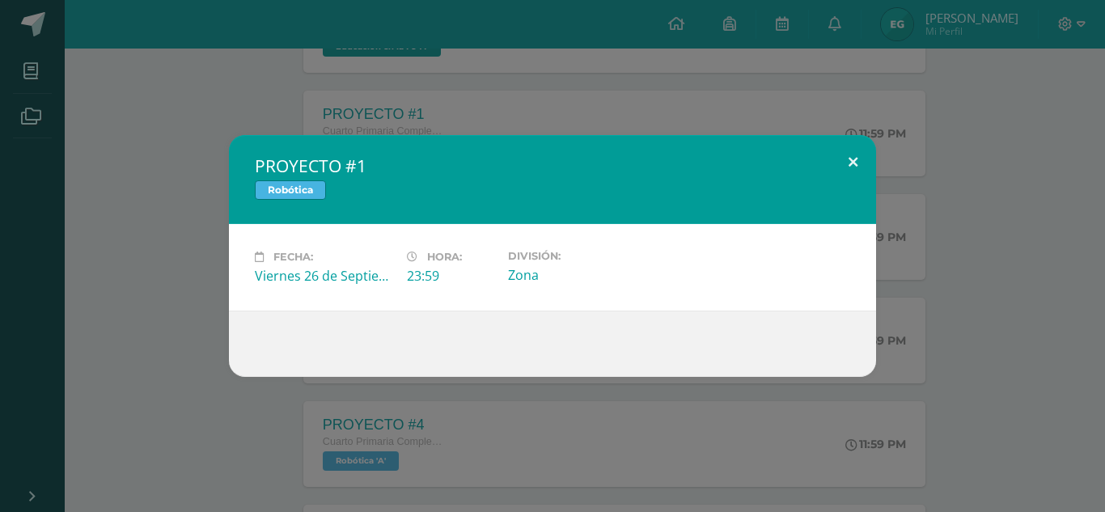  I want to click on div: 23:59, so click(451, 276).